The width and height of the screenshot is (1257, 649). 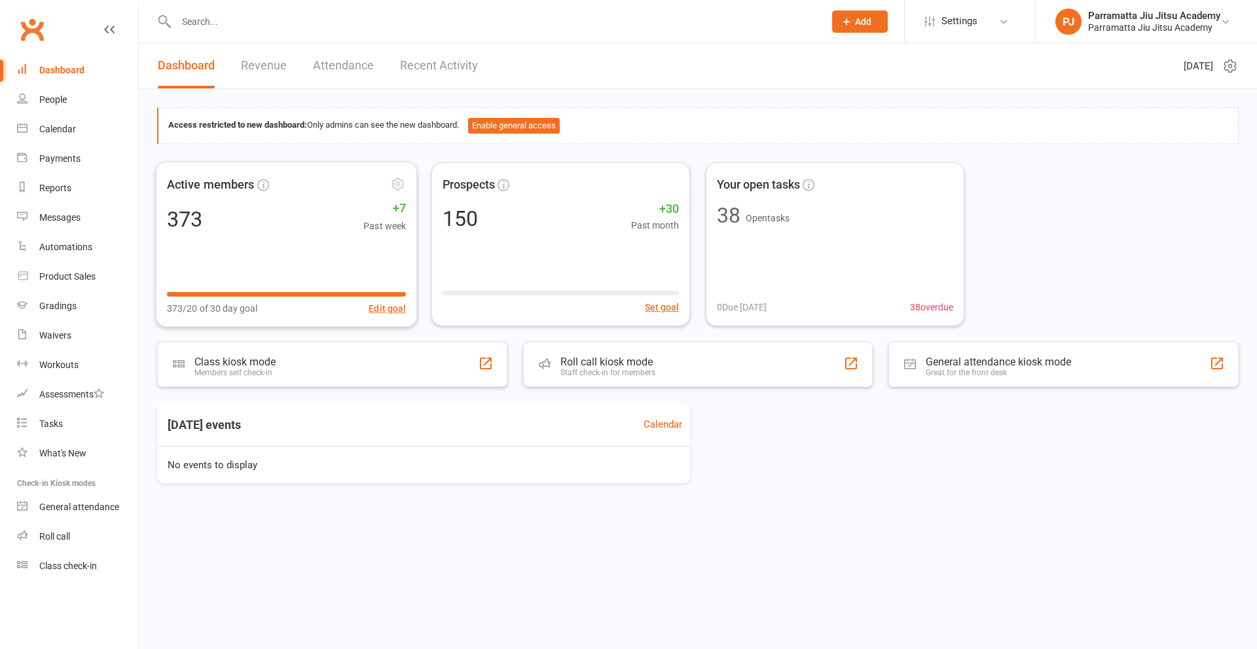 What do you see at coordinates (77, 188) in the screenshot?
I see `a: Reports` at bounding box center [77, 188].